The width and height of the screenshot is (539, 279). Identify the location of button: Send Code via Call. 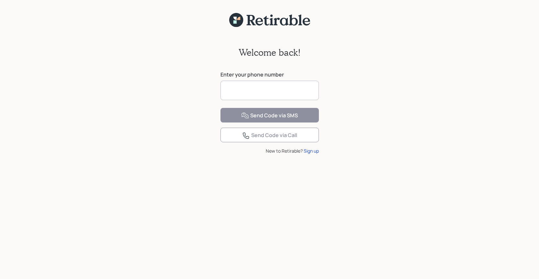
(270, 135).